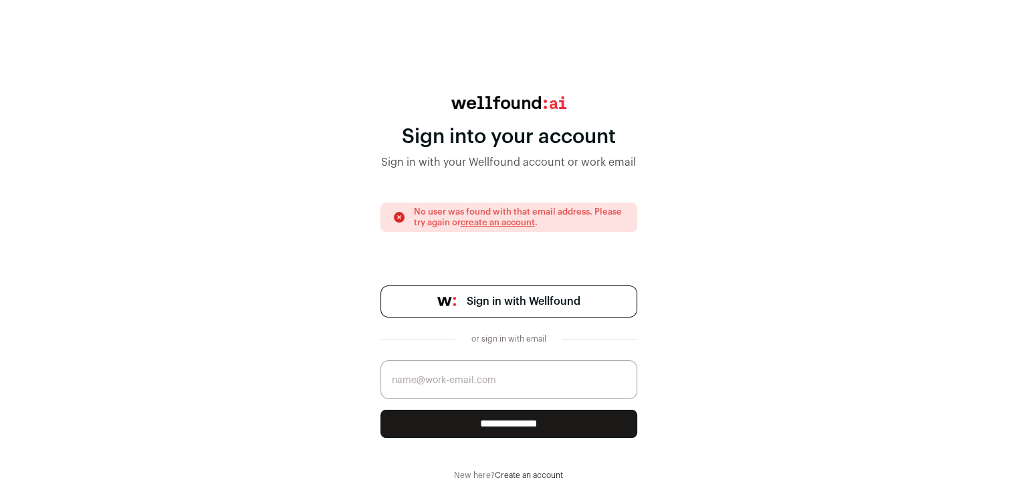 This screenshot has height=488, width=1017. Describe the element at coordinates (447, 302) in the screenshot. I see `img: wellfound-symbol-flush-black-fb3c872781a75f747ccb3a119075da62bfe97bd399995f84a933054e44a575c4.png` at that location.